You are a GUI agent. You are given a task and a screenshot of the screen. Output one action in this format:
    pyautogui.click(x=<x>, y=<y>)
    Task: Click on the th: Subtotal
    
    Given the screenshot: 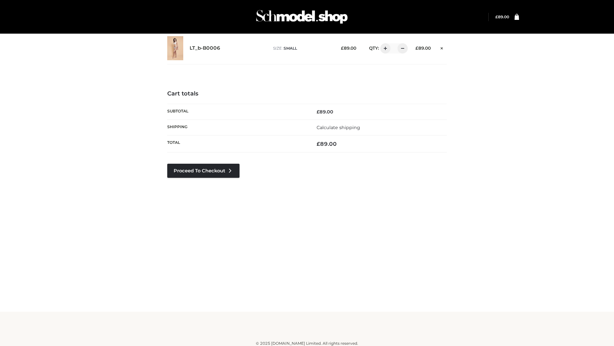 What is the action you would take?
    pyautogui.click(x=237, y=111)
    